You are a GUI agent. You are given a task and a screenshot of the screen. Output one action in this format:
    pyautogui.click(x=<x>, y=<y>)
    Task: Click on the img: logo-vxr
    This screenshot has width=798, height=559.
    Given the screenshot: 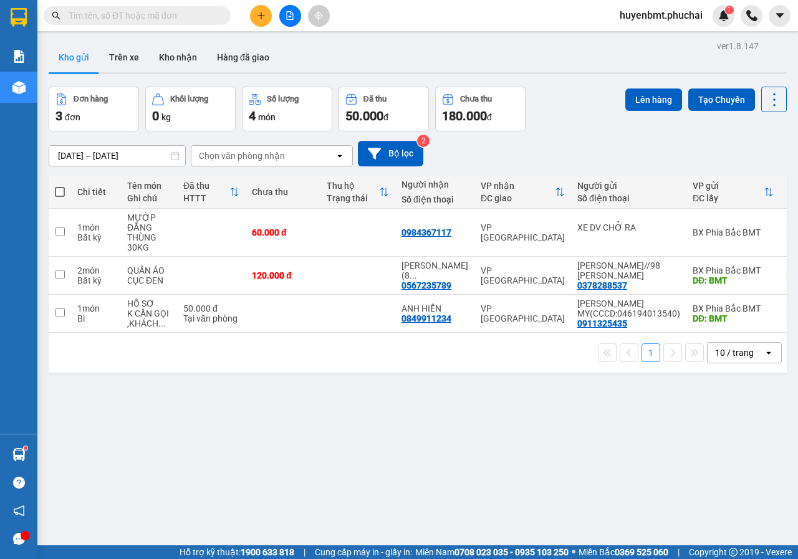 What is the action you would take?
    pyautogui.click(x=19, y=17)
    